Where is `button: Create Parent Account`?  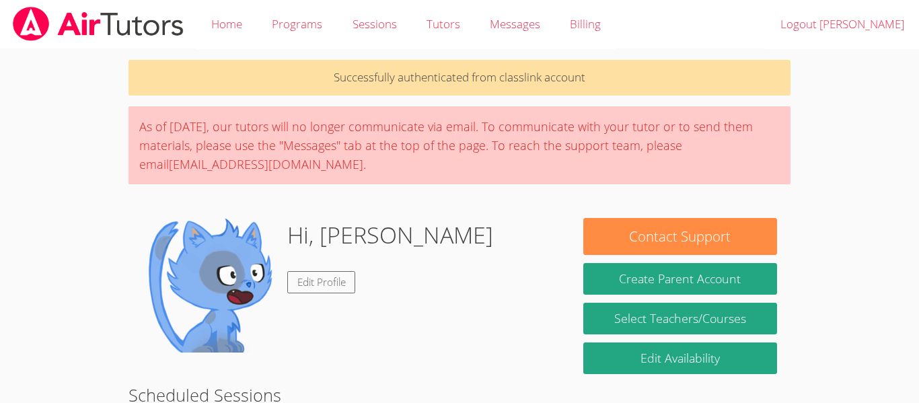
button: Create Parent Account is located at coordinates (680, 279).